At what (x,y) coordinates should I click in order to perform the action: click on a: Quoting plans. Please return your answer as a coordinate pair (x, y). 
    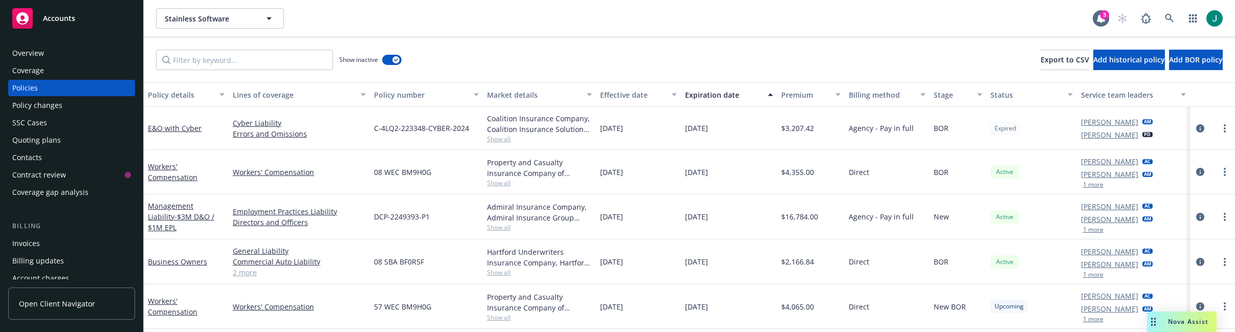
    Looking at the image, I should click on (72, 140).